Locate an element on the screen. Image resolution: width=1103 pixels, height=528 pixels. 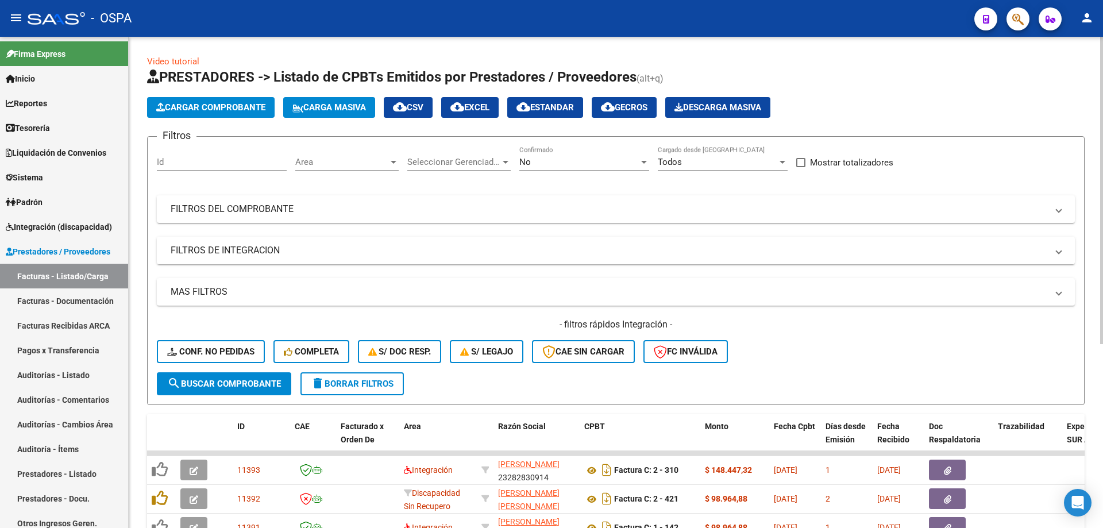
button: Completa is located at coordinates (311, 352).